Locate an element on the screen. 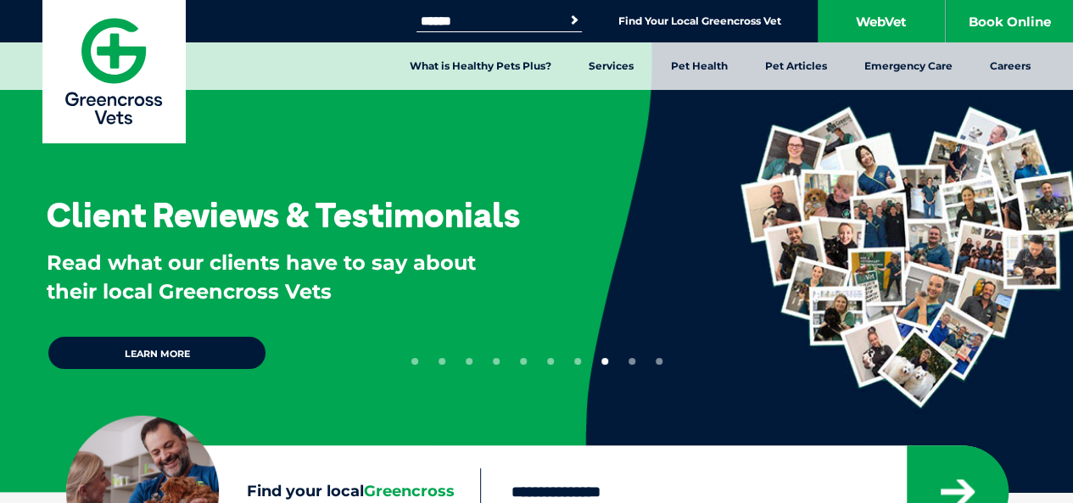  button: 10 of 10 is located at coordinates (659, 361).